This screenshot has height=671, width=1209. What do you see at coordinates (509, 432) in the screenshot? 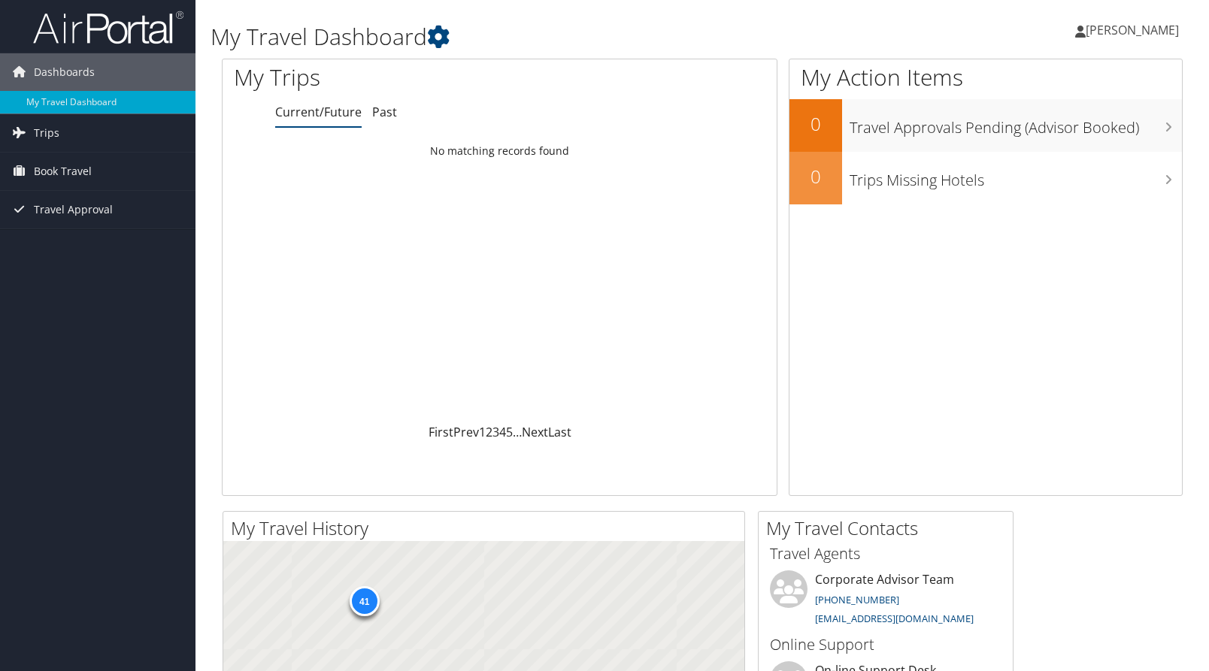
I see `a: 5` at bounding box center [509, 432].